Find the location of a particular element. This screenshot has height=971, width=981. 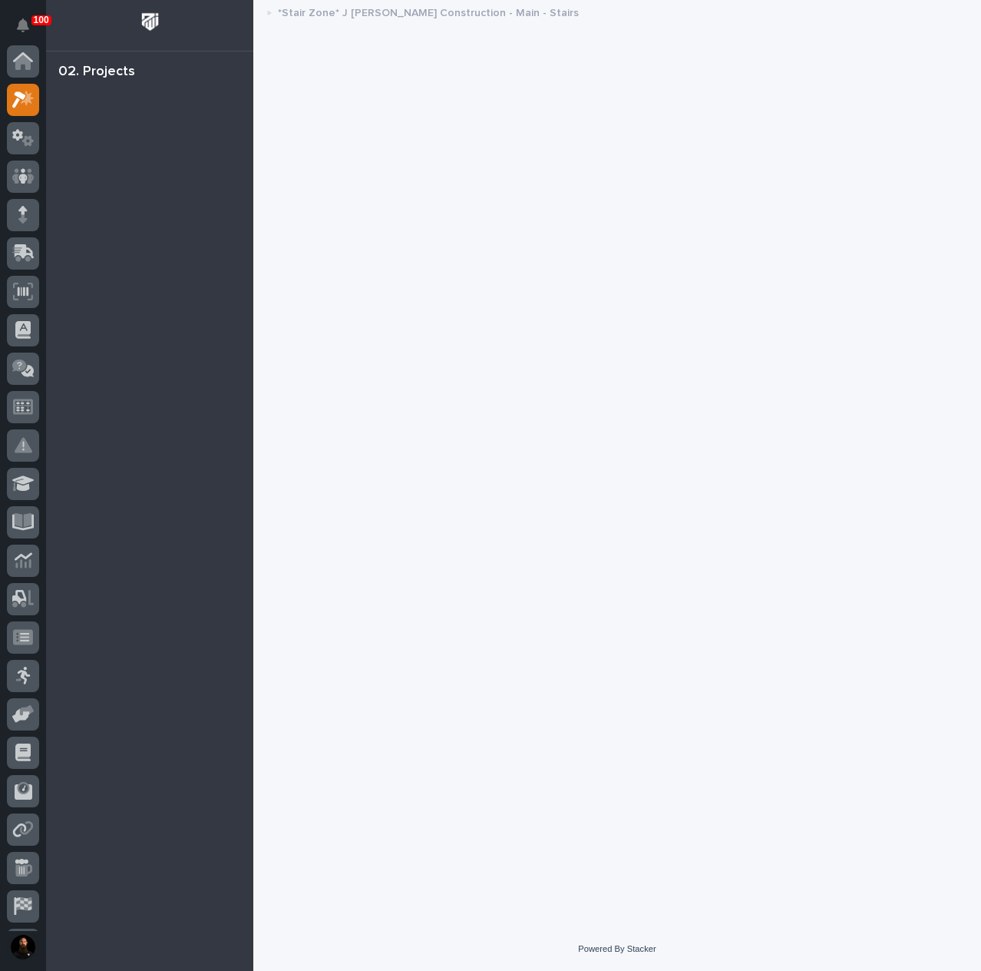

div: 02. Projects is located at coordinates (97, 72).